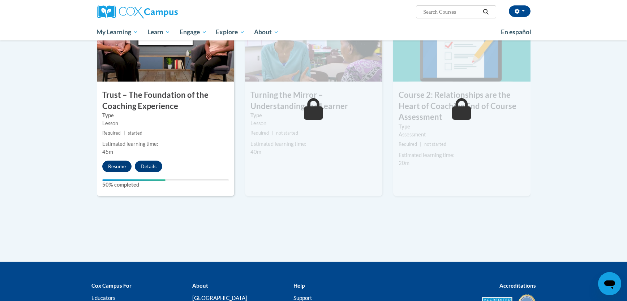 The image size is (627, 301). I want to click on a: Learn, so click(159, 32).